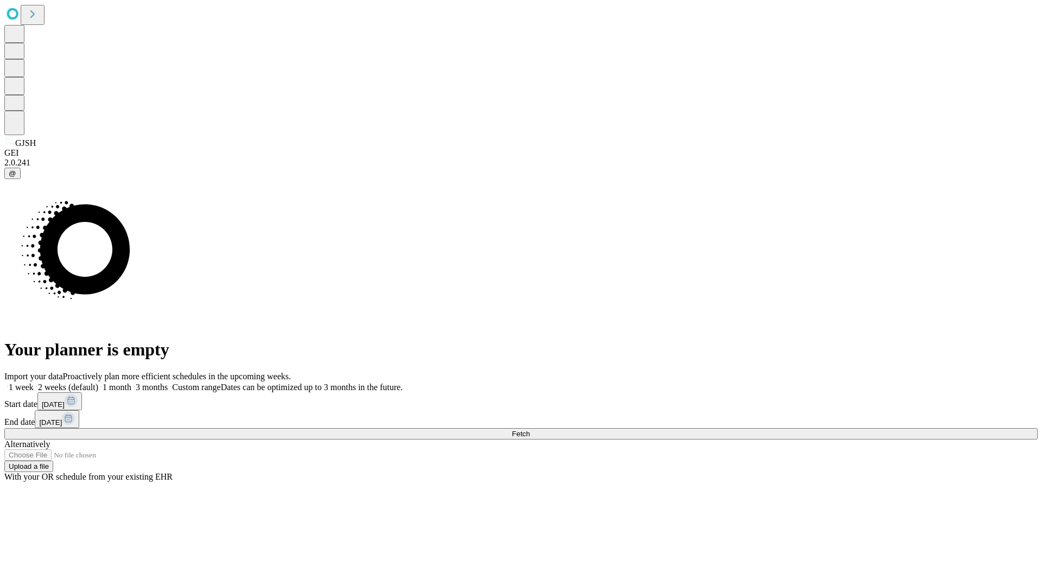 The width and height of the screenshot is (1042, 586). What do you see at coordinates (521, 153) in the screenshot?
I see `div: GEI` at bounding box center [521, 153].